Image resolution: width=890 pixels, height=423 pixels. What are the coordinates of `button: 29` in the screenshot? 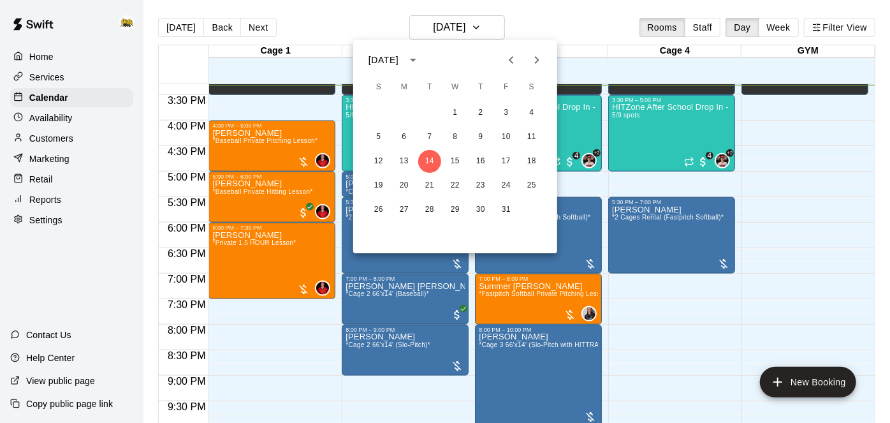 It's located at (455, 210).